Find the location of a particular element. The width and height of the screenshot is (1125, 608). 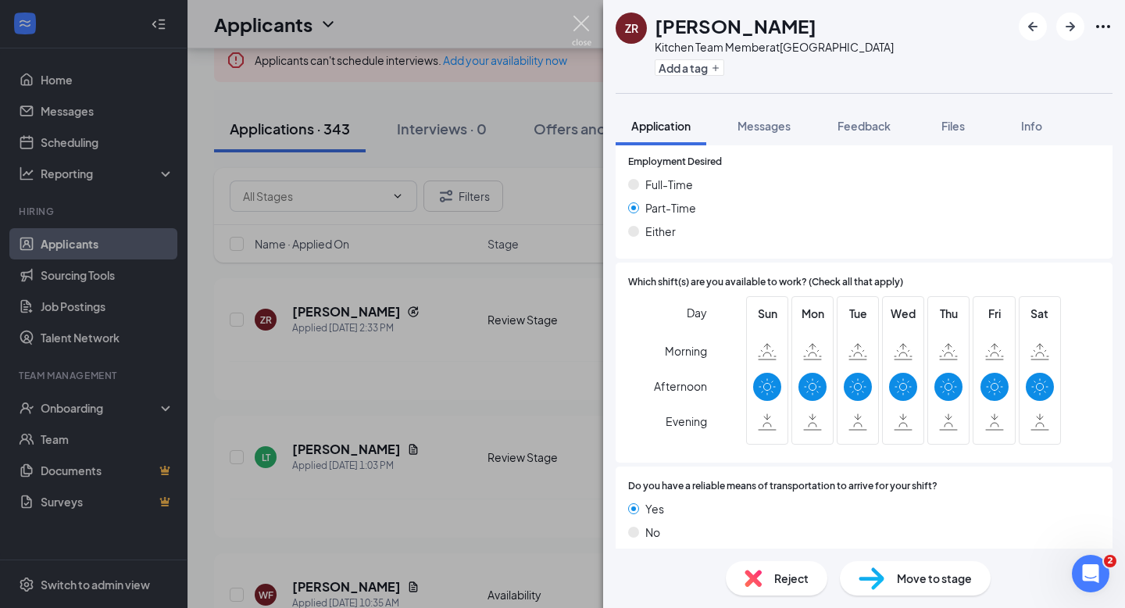

span: Feedback is located at coordinates (864, 126).